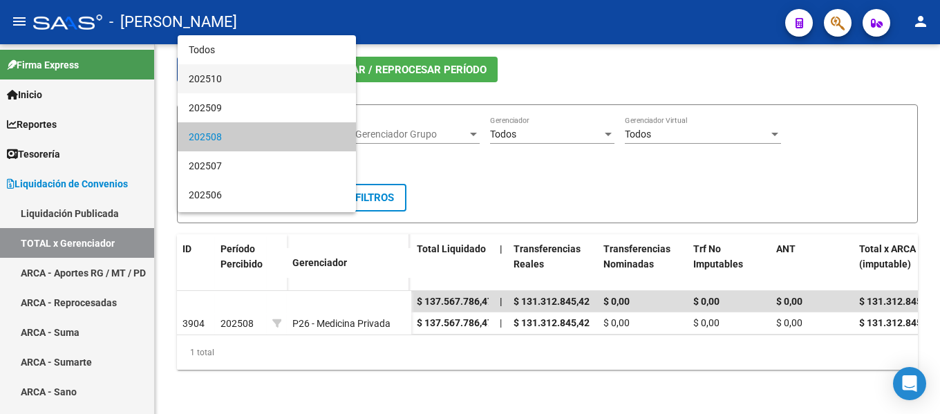  I want to click on span: 202509, so click(267, 108).